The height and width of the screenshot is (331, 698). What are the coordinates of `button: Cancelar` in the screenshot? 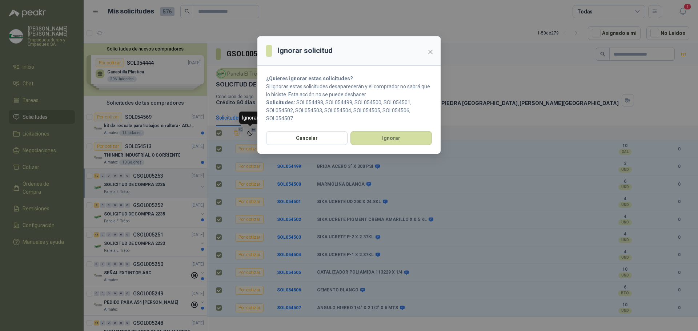 It's located at (307, 138).